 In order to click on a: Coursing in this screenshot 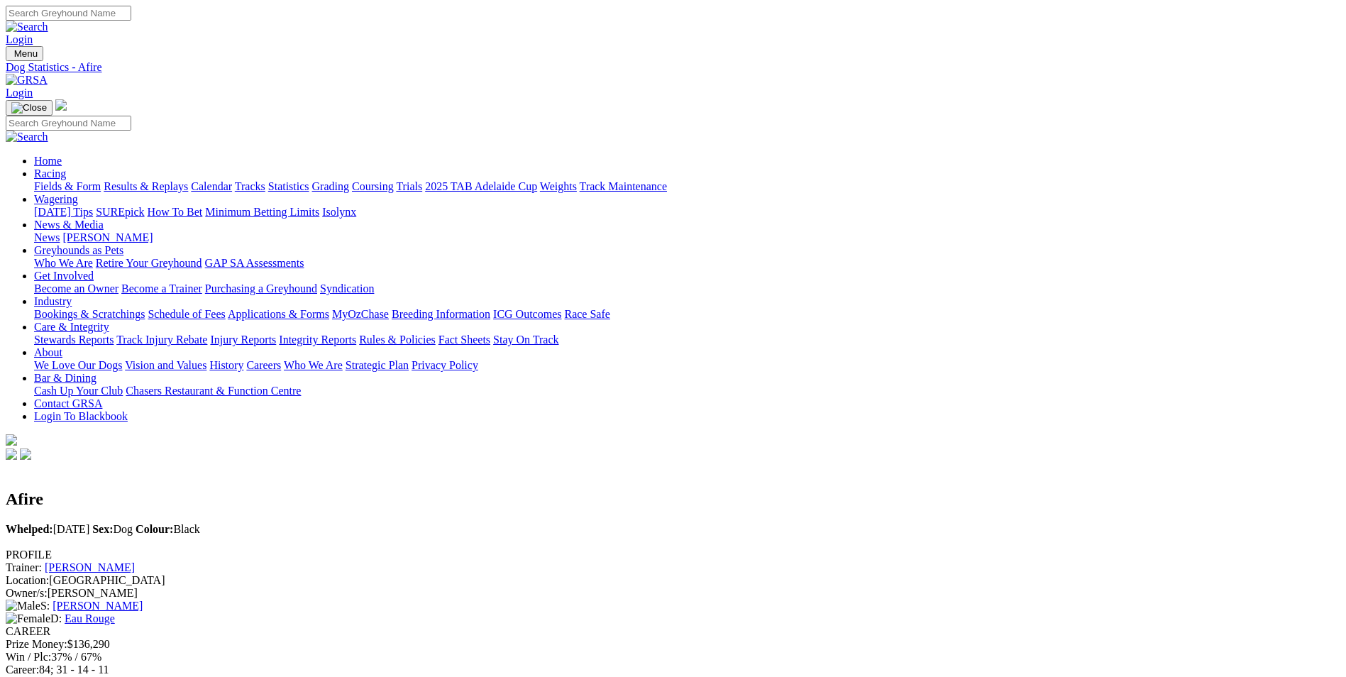, I will do `click(373, 186)`.